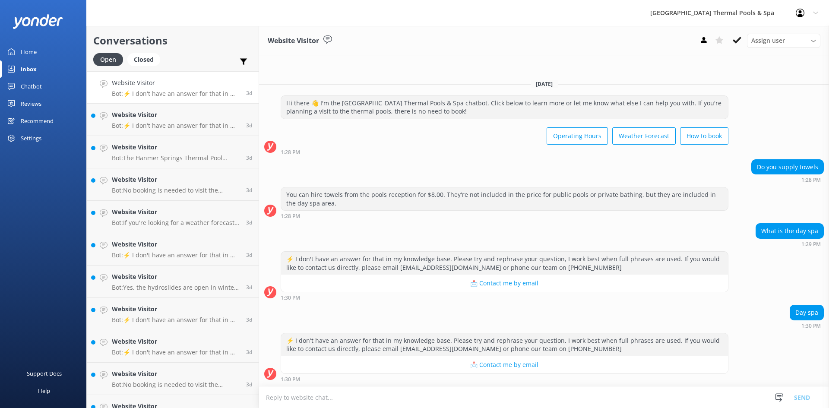 This screenshot has width=829, height=408. What do you see at coordinates (146, 59) in the screenshot?
I see `a: Closed` at bounding box center [146, 59].